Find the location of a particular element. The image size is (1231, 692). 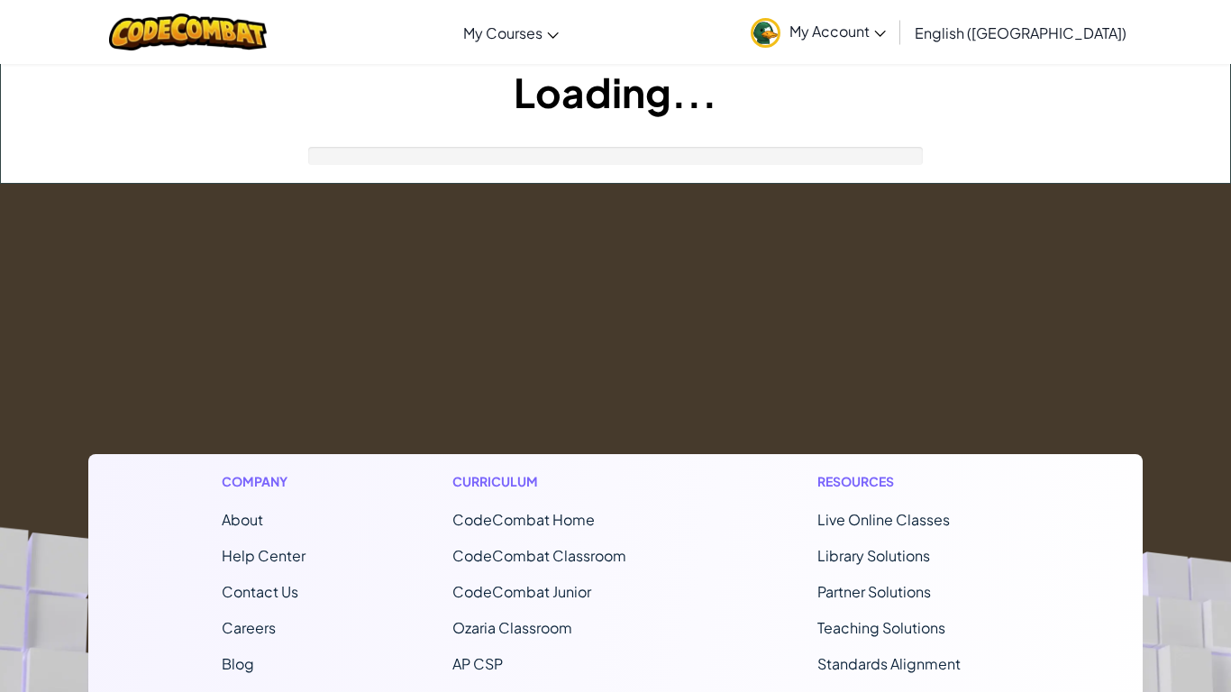

a: Library Solutions is located at coordinates (873, 555).